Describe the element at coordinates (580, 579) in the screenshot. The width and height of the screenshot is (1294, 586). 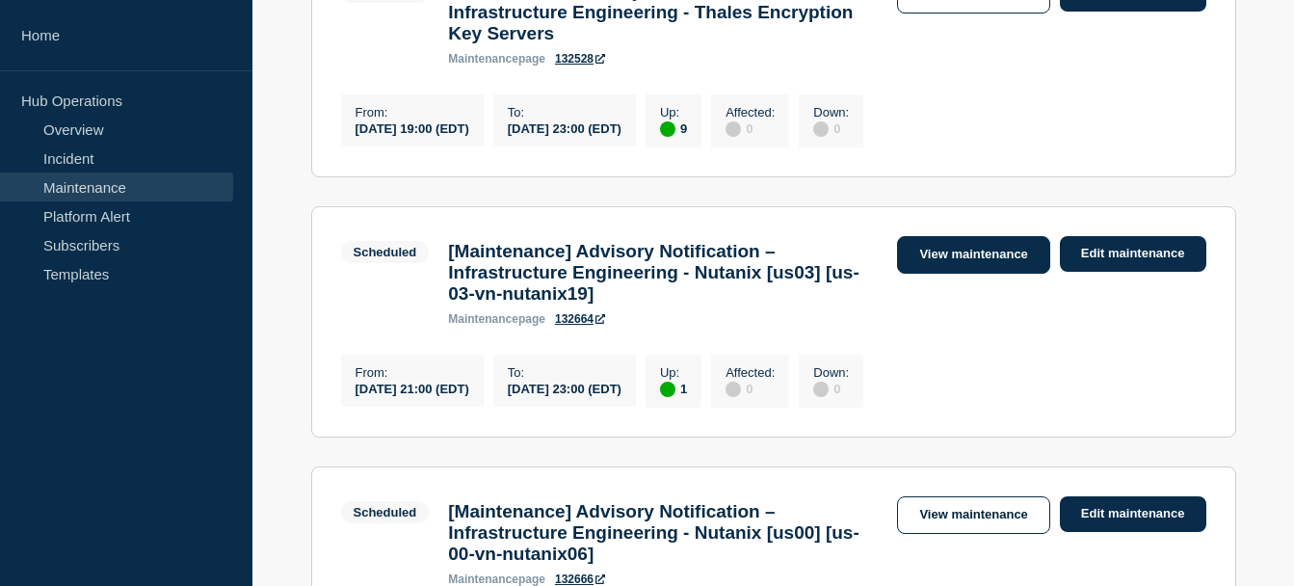
I see `a: 132666` at that location.